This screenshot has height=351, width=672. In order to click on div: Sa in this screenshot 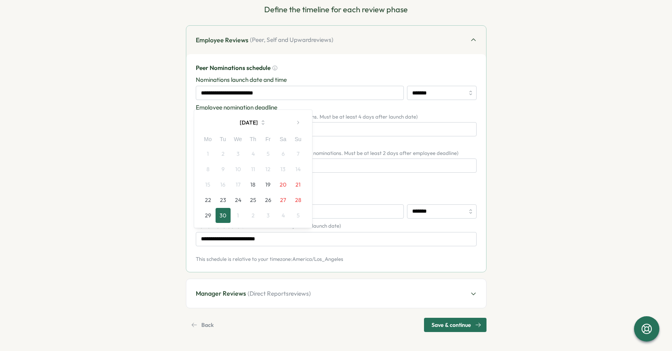, I will do `click(283, 140)`.